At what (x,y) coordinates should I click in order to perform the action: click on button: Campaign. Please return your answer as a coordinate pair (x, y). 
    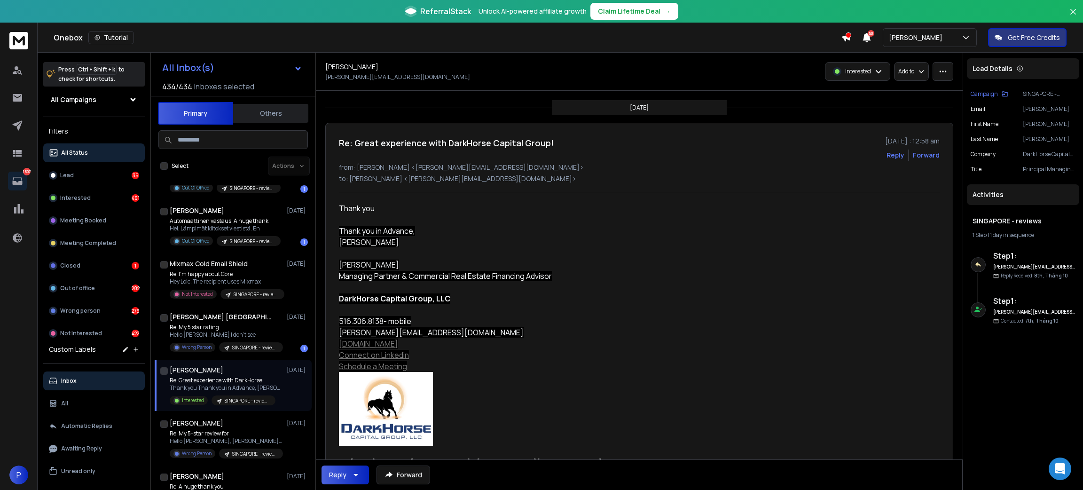
    Looking at the image, I should click on (989, 94).